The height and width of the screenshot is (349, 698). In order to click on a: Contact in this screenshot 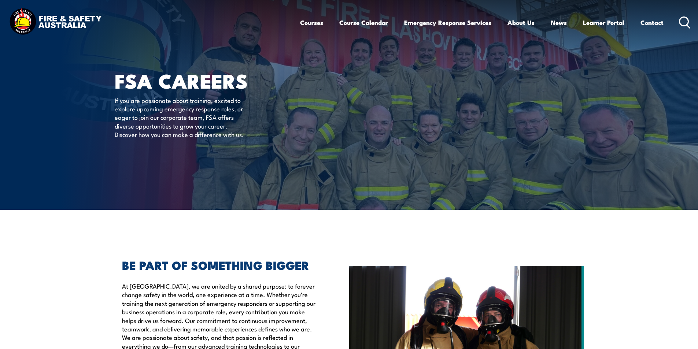, I will do `click(651, 22)`.